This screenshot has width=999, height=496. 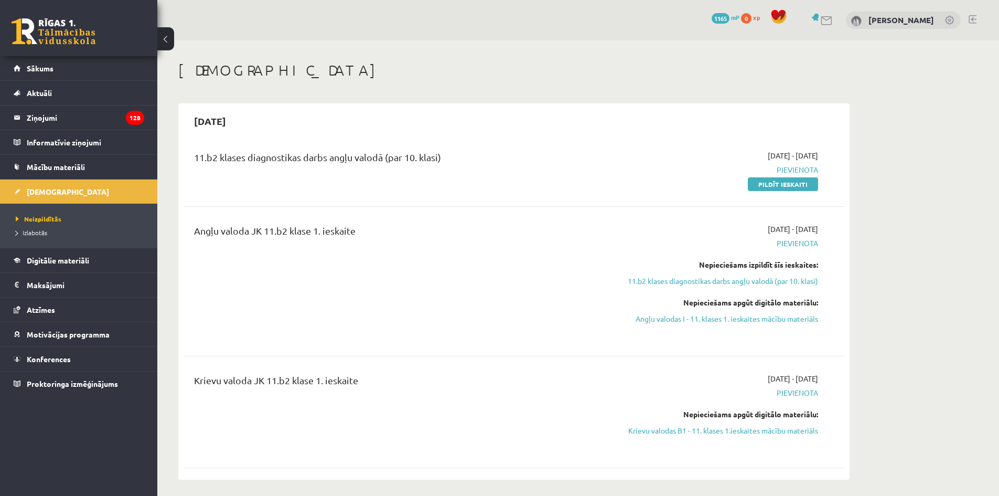 I want to click on a: Rīgas 1. Tālmācības vidusskola, so click(x=54, y=31).